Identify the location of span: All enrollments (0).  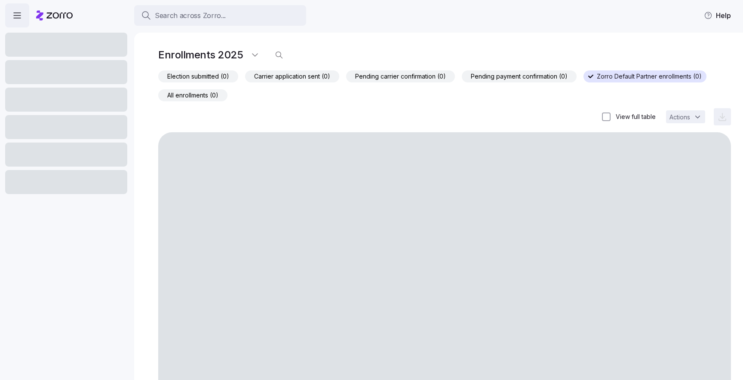
(193, 95).